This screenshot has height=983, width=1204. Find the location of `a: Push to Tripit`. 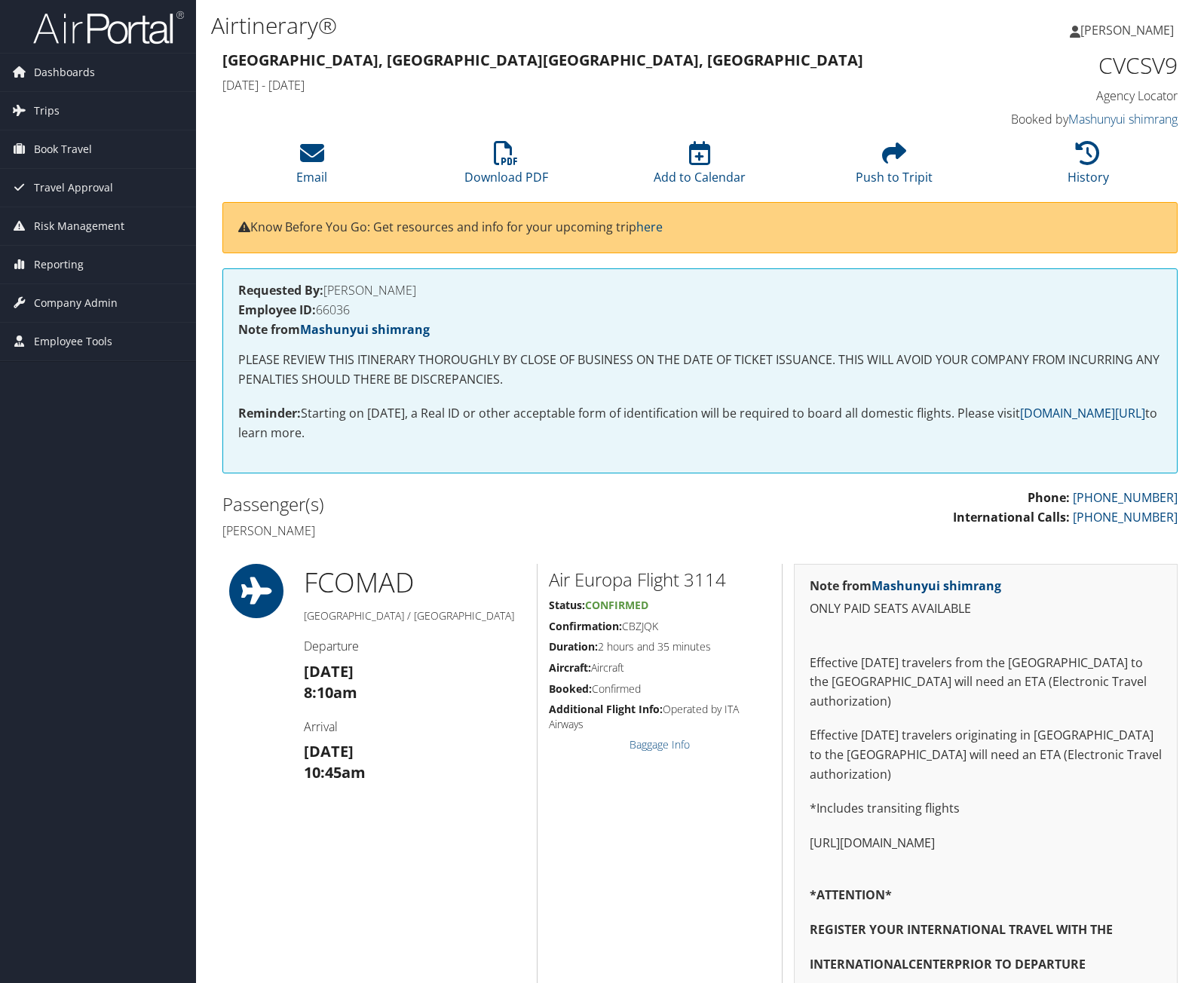

a: Push to Tripit is located at coordinates (894, 168).